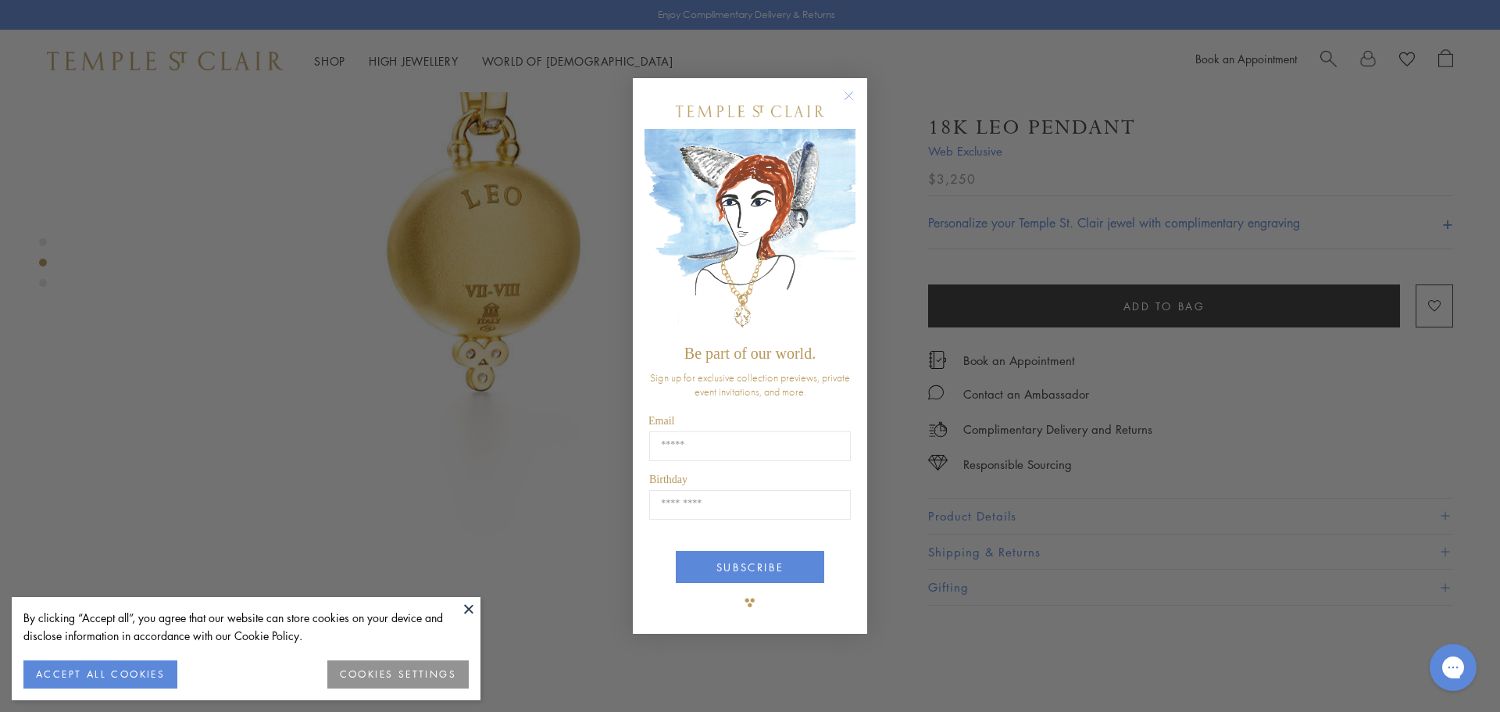 The image size is (1500, 712). What do you see at coordinates (246, 626) in the screenshot?
I see `div: By clicking “Accept all”, you agree that our website can store cookies on your device and disclos...` at bounding box center [246, 626].